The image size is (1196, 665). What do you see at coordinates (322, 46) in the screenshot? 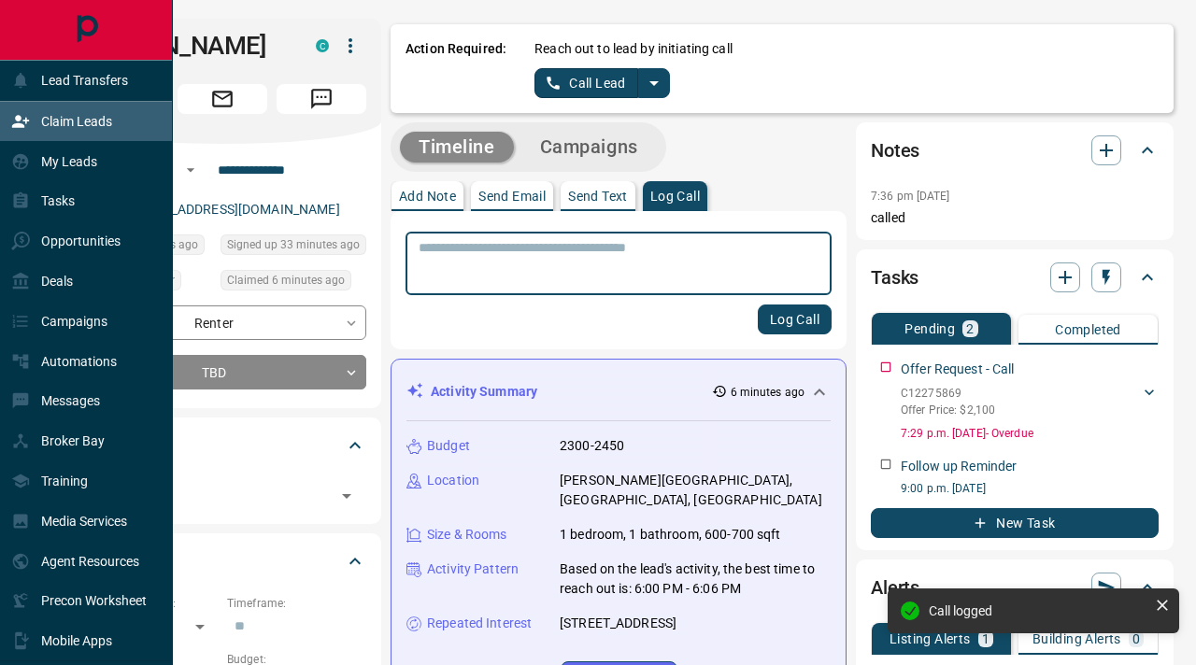
I see `div: condos.ca` at bounding box center [322, 46].